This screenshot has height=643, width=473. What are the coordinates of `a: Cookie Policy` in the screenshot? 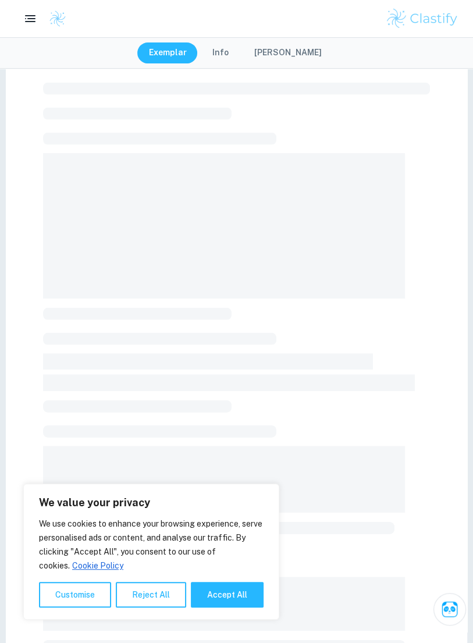 It's located at (98, 565).